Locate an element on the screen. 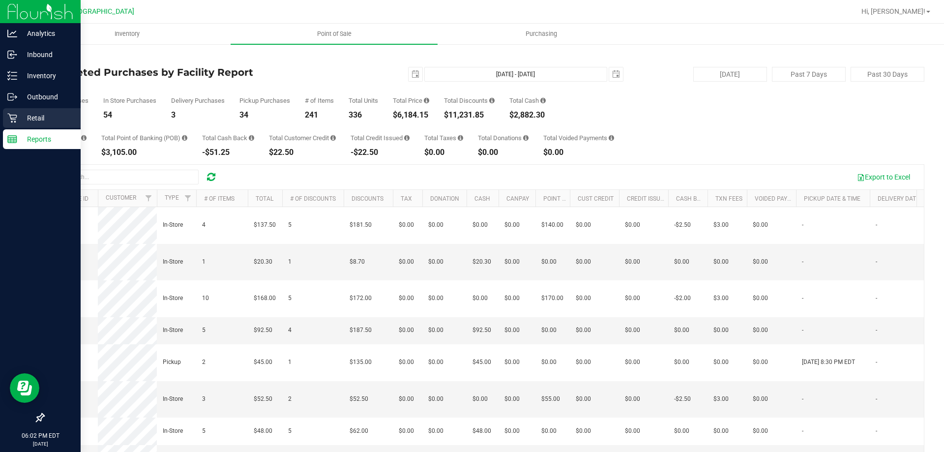 The height and width of the screenshot is (452, 944). inline-svg: Analytics is located at coordinates (12, 33).